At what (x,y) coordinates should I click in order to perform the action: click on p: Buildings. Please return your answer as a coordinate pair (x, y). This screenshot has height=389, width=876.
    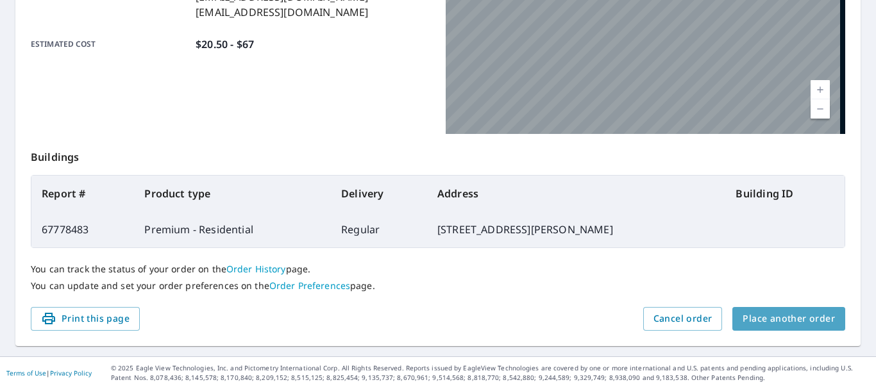
    Looking at the image, I should click on (438, 154).